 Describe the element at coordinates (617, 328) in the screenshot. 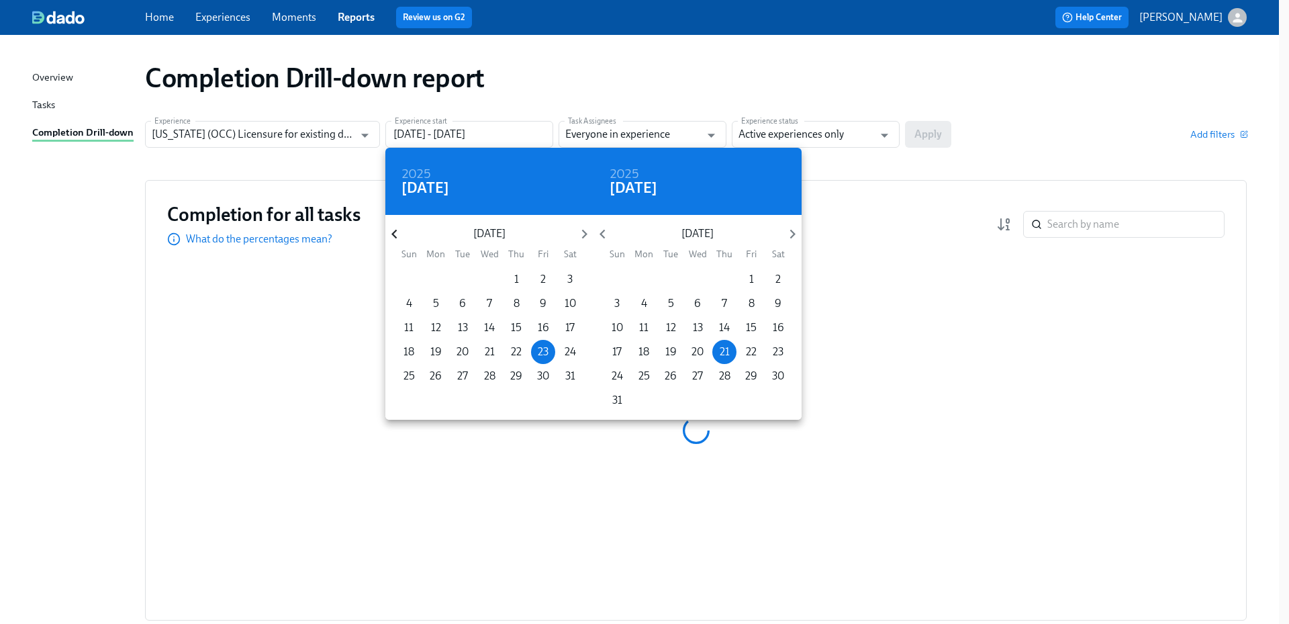

I see `p: 10` at that location.